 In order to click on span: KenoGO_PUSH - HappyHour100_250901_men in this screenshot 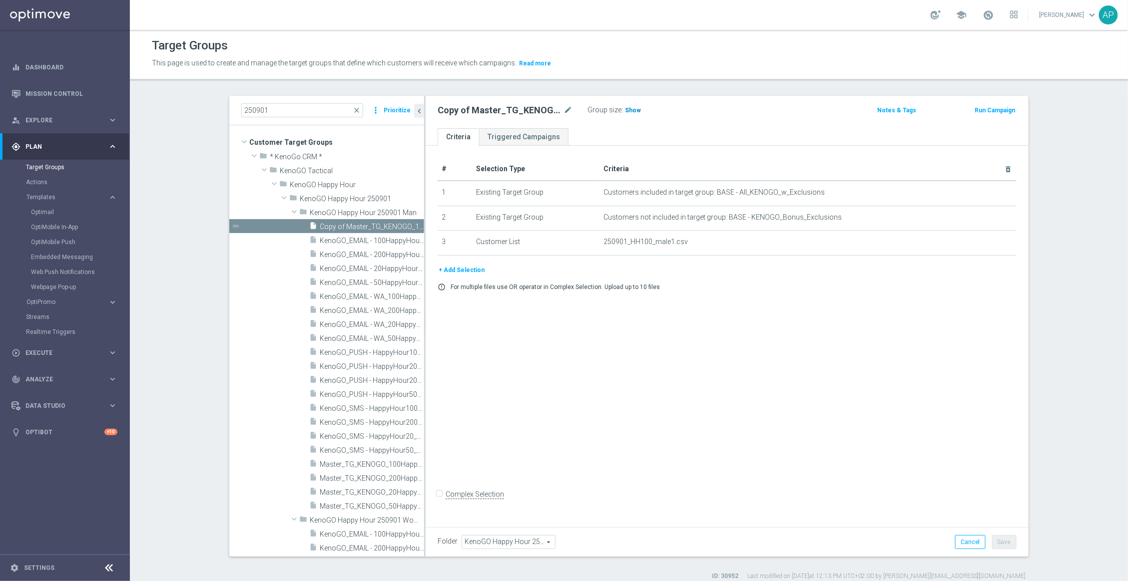, I will do `click(372, 353)`.